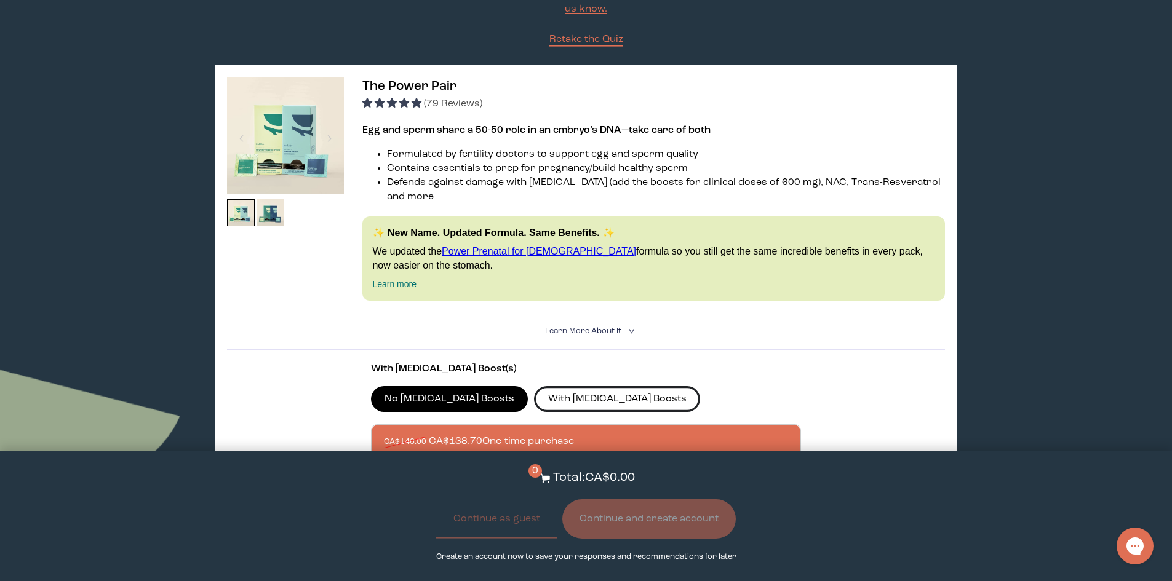  I want to click on li: Contains essentials to prep for pregnancy/build healthy sperm, so click(666, 169).